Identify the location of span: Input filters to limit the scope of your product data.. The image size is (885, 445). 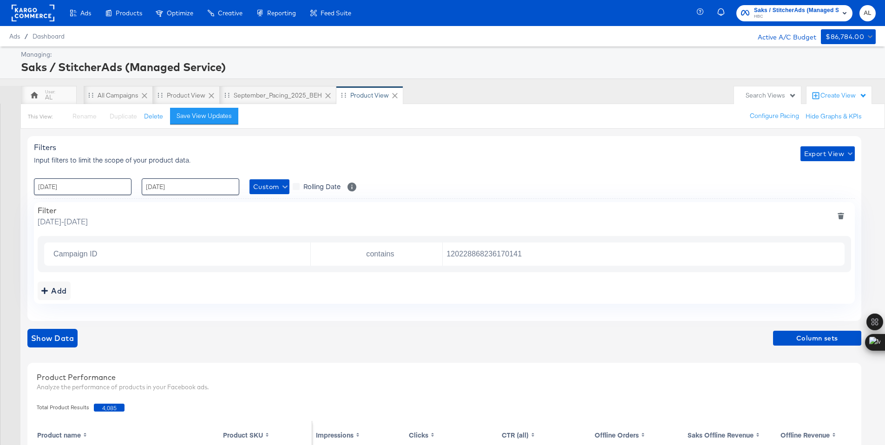
(112, 160).